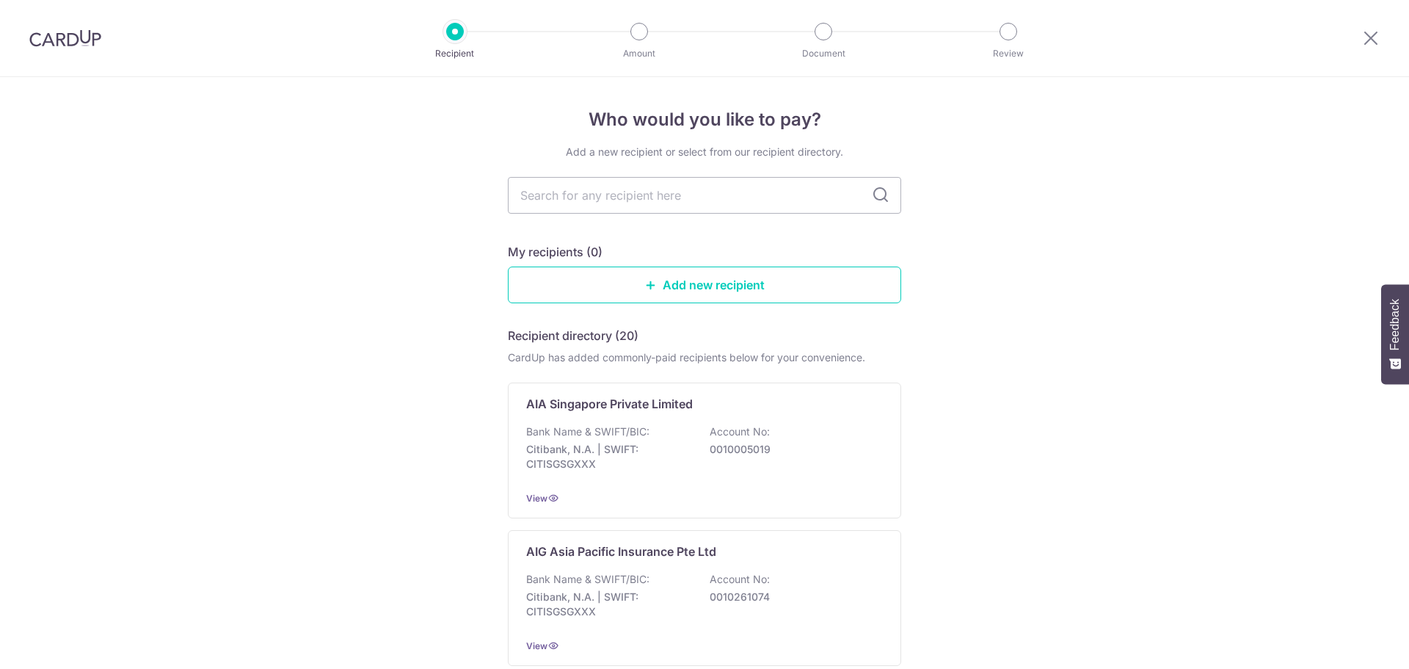 The image size is (1409, 669). What do you see at coordinates (823, 54) in the screenshot?
I see `p: Document` at bounding box center [823, 54].